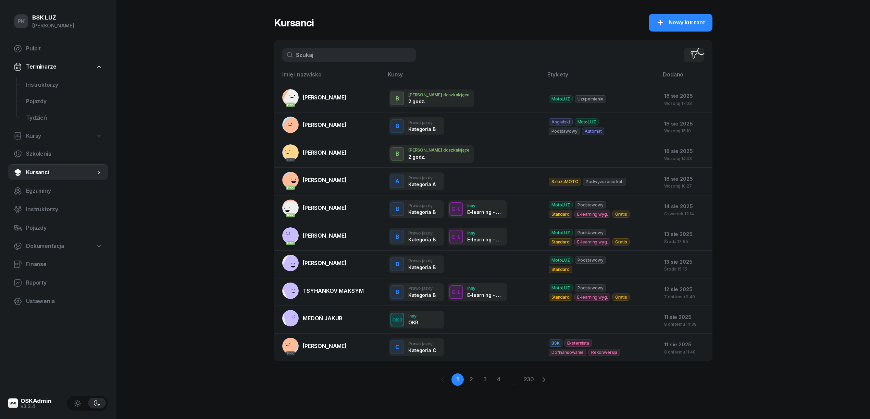 The height and width of the screenshot is (419, 870). Describe the element at coordinates (34, 136) in the screenshot. I see `span: Kursy` at that location.